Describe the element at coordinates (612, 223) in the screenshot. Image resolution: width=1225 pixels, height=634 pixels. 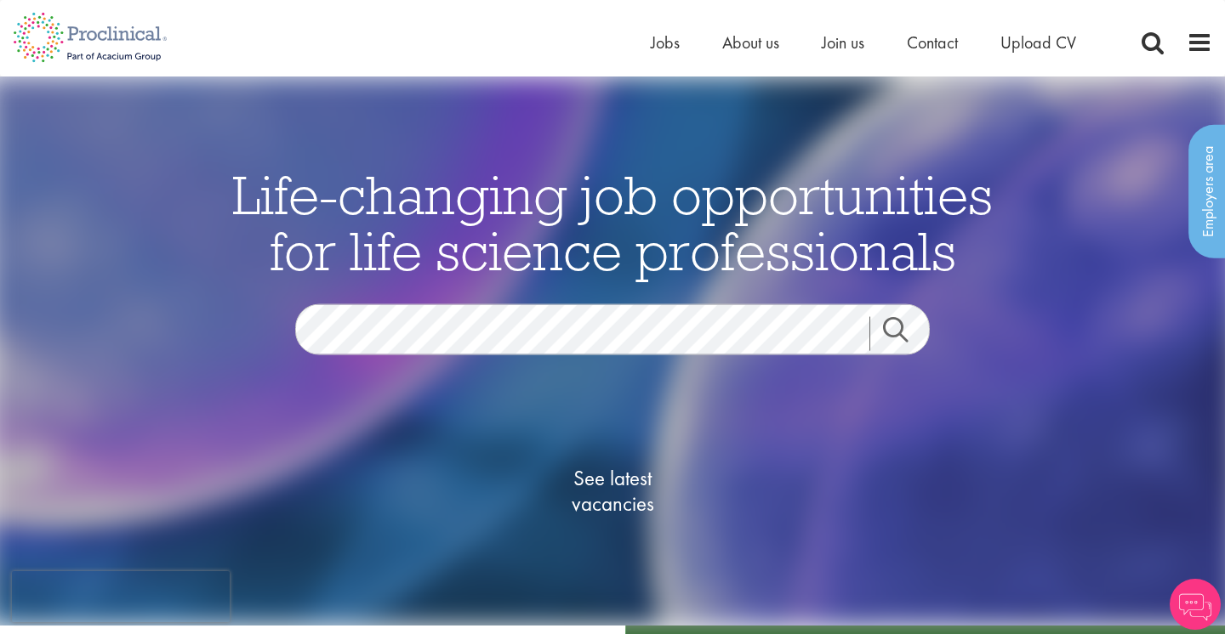
I see `span: Life-changing job opportunities for life science professionals` at that location.